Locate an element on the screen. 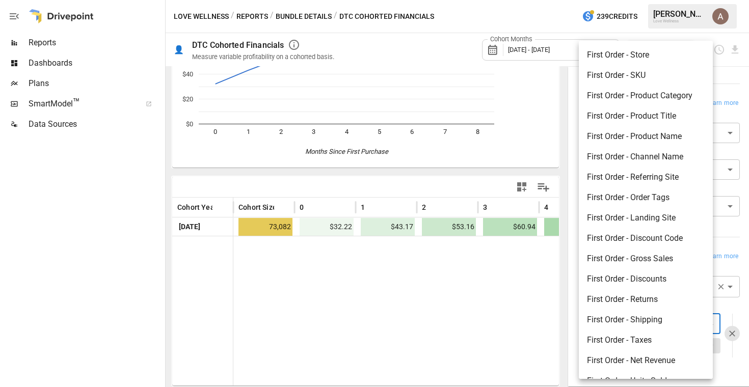 This screenshot has height=387, width=749. li: First Order - Store is located at coordinates (645, 55).